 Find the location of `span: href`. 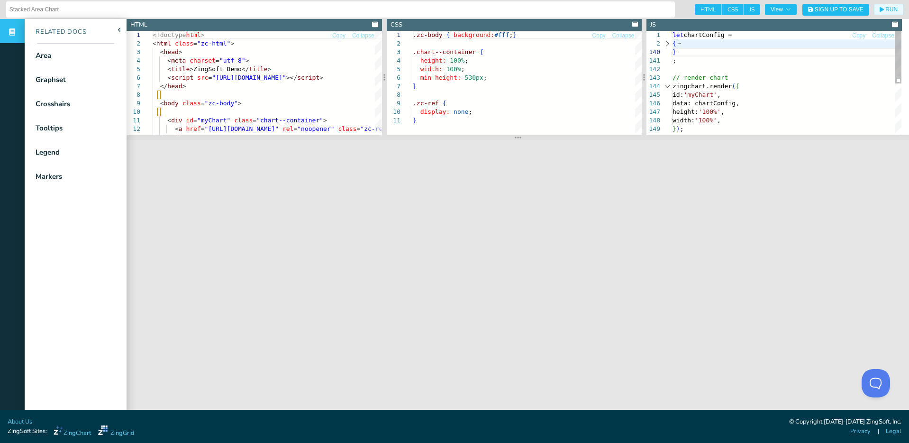

span: href is located at coordinates (193, 128).